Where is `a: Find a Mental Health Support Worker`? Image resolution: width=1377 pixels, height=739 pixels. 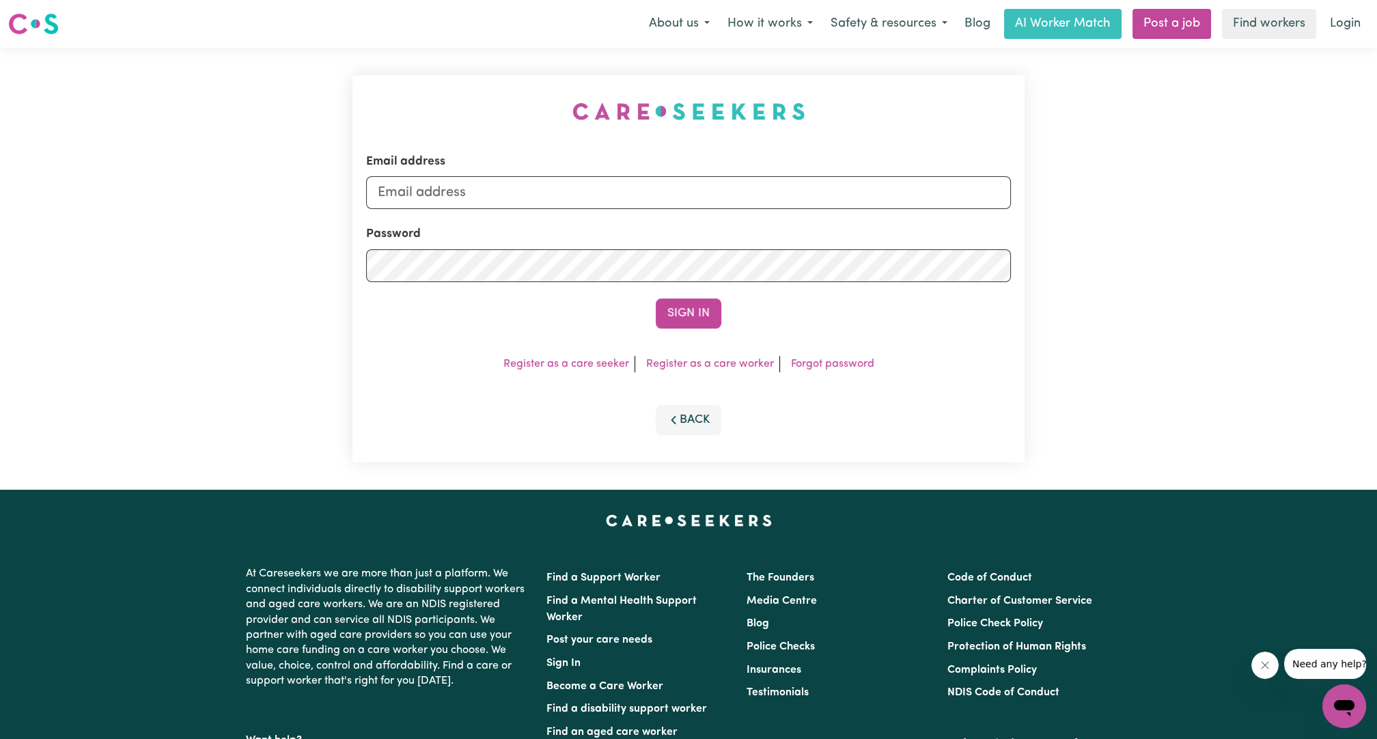
a: Find a Mental Health Support Worker is located at coordinates (622, 609).